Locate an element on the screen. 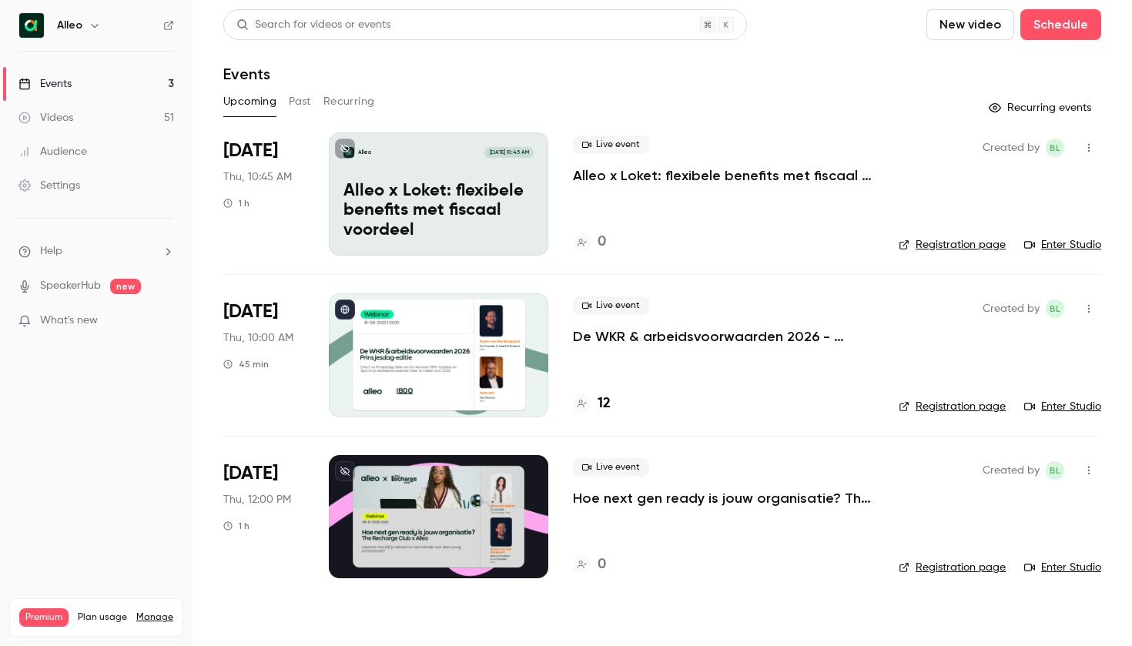  div: Aug 28 Thu, 10:45 AM (Europe/Amsterdam) is located at coordinates (263, 194).